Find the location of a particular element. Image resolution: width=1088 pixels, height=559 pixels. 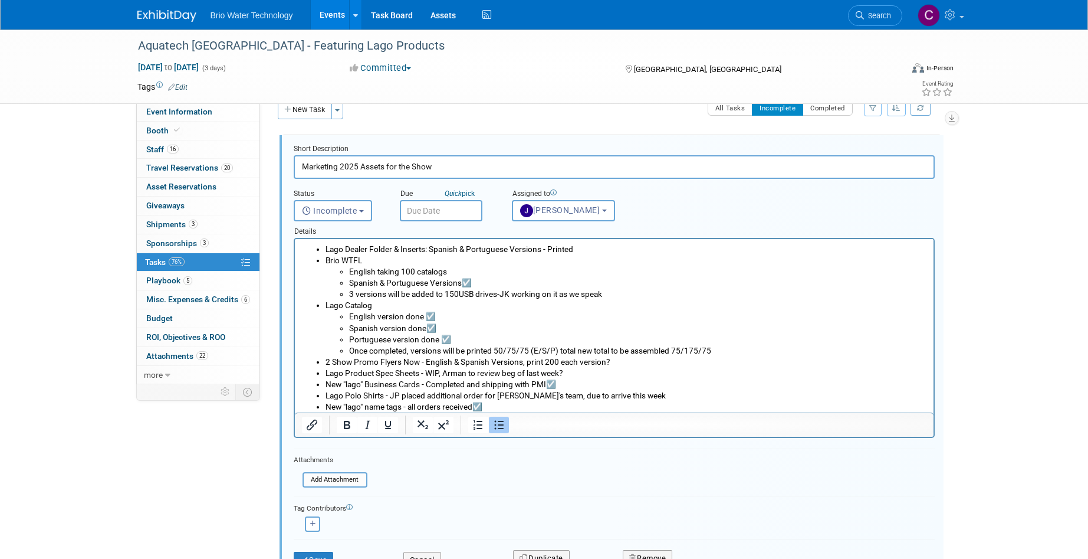

span: Search is located at coordinates (878, 15).